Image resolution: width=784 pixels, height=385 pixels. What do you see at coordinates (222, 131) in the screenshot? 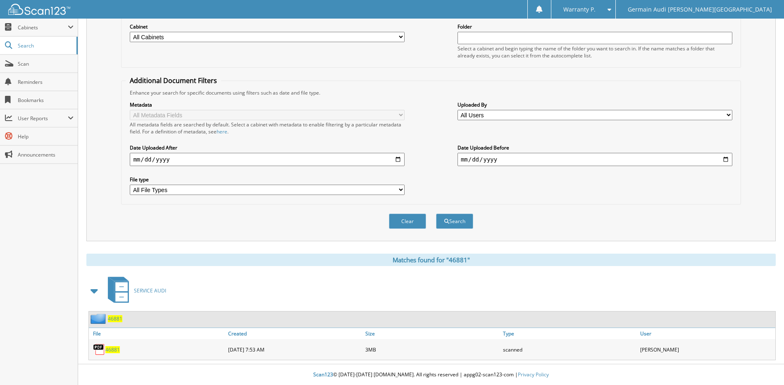
I see `a: here` at bounding box center [222, 131].